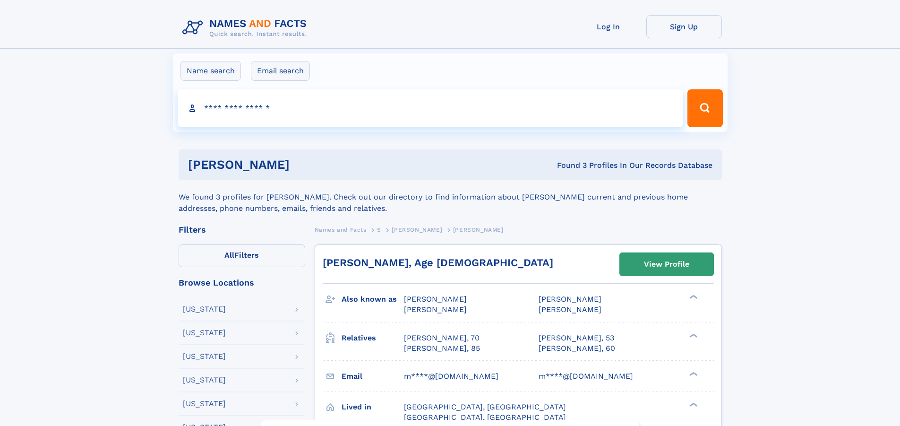 This screenshot has height=426, width=900. What do you see at coordinates (705, 108) in the screenshot?
I see `button: Search Button` at bounding box center [705, 108].